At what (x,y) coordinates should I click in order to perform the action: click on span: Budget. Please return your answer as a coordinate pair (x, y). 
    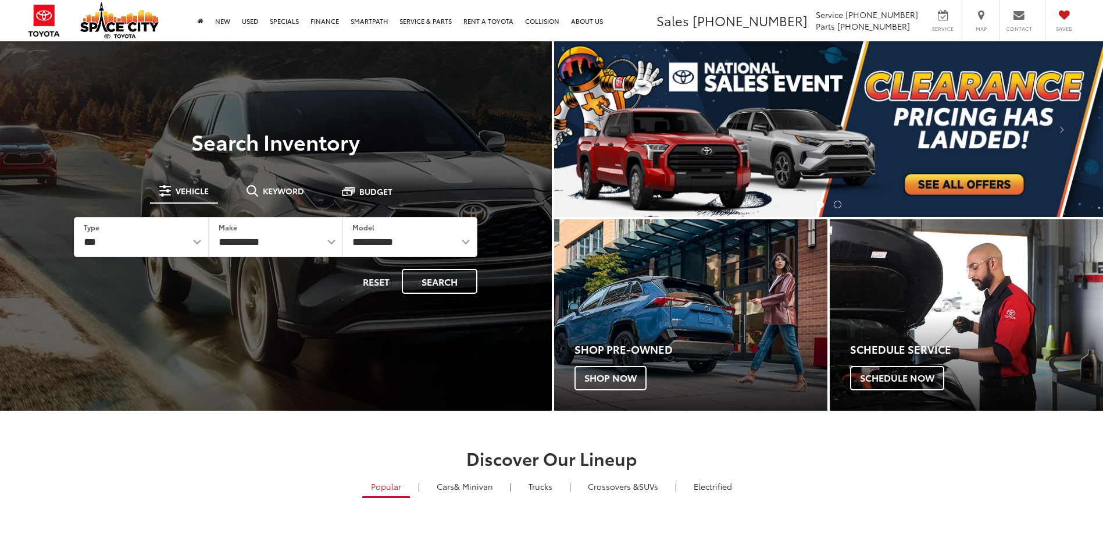
    Looking at the image, I should click on (376, 191).